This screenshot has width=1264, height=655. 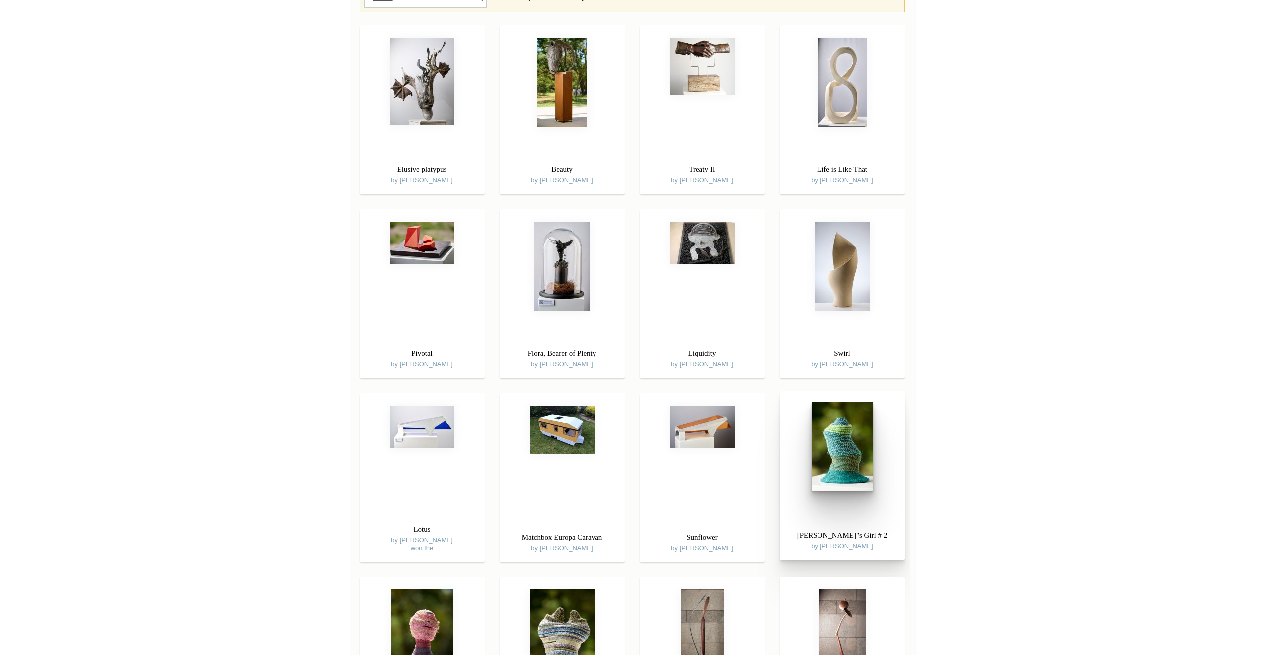 What do you see at coordinates (702, 169) in the screenshot?
I see `h3: Treaty II` at bounding box center [702, 169].